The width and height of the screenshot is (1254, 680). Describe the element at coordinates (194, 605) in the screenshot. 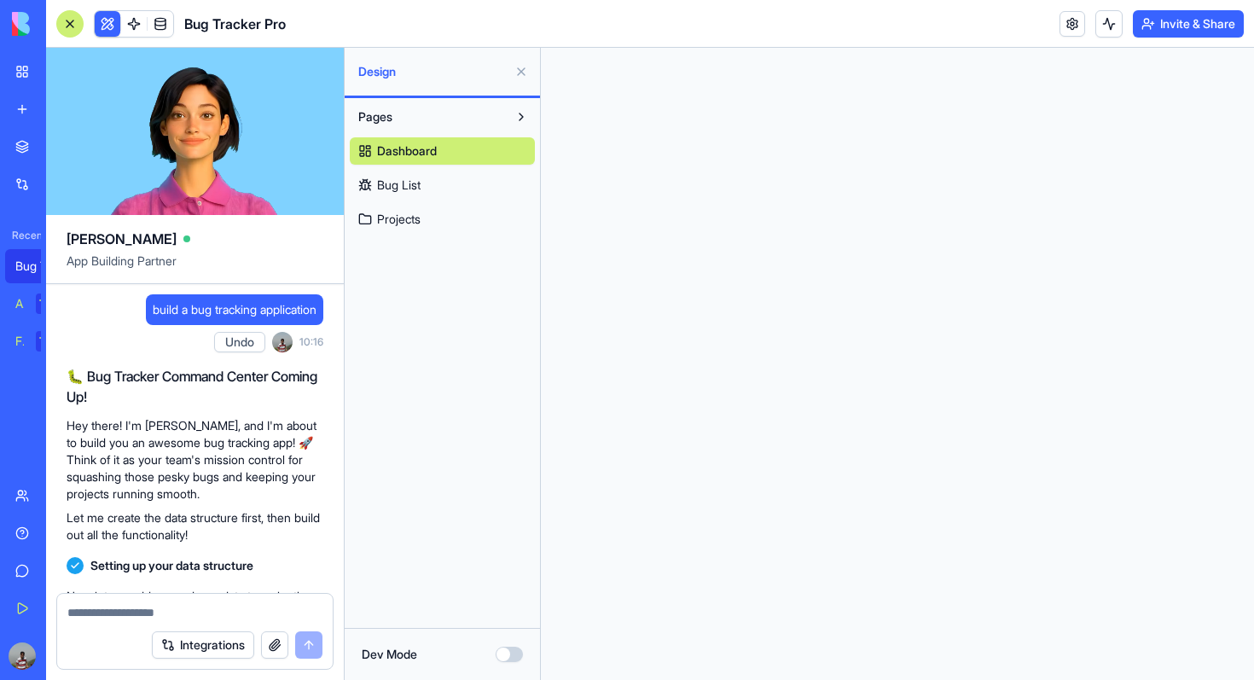

I see `p: Now let me add some demo data to make the app come alive! 🎨` at that location.